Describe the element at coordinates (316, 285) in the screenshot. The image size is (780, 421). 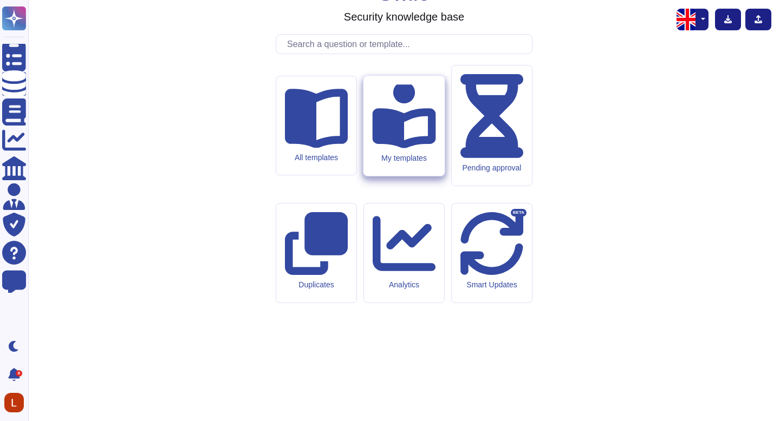
I see `div: Duplicates` at that location.